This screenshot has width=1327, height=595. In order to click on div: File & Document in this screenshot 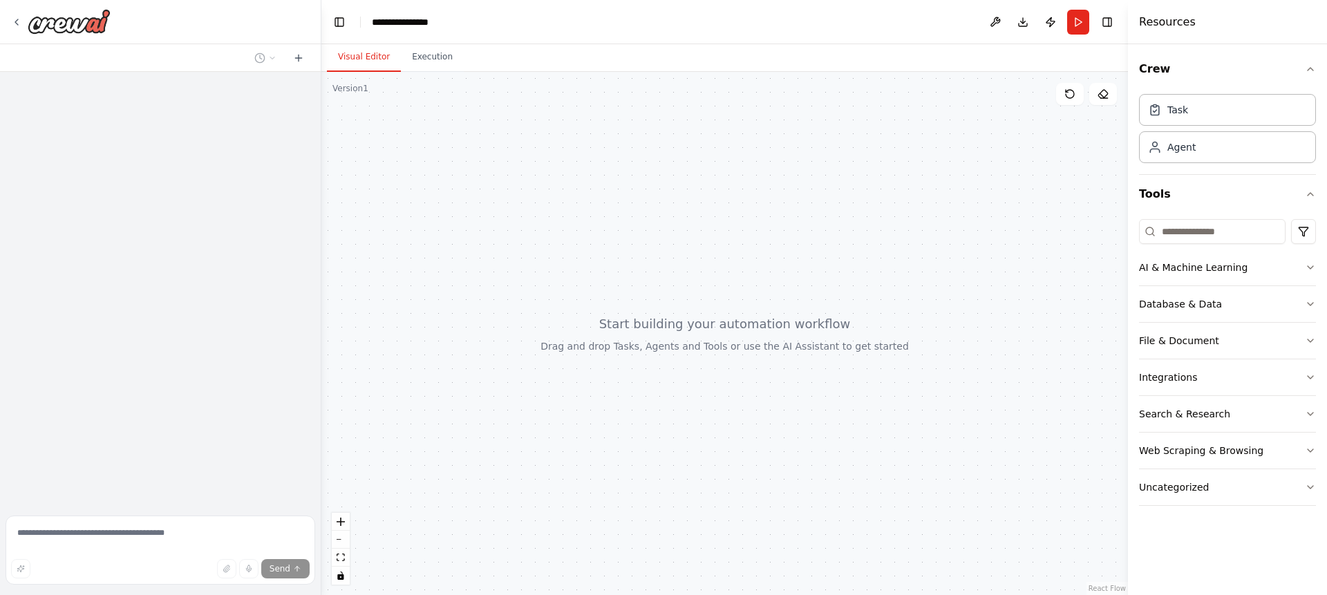, I will do `click(1179, 341)`.